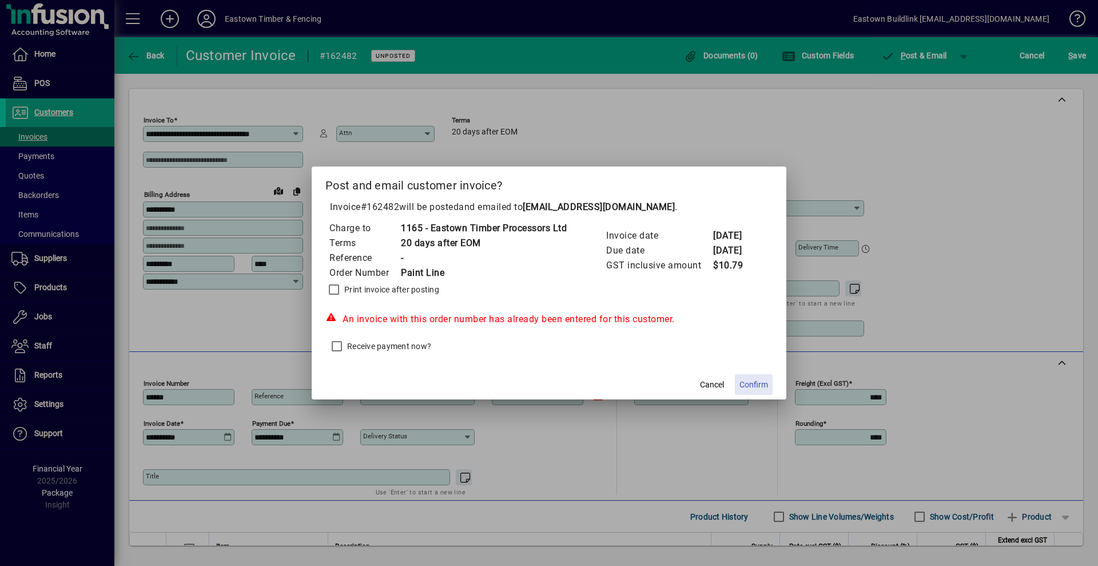 This screenshot has height=566, width=1098. I want to click on span: Confirm, so click(754, 384).